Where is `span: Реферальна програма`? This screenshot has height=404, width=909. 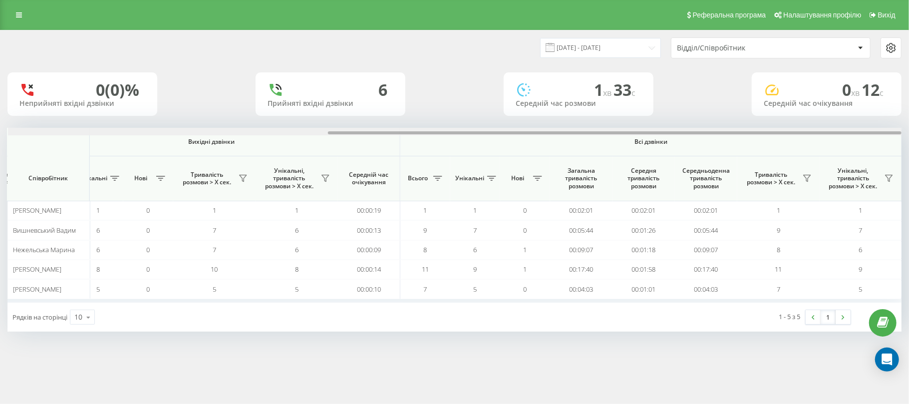
span: Реферальна програма is located at coordinates (729, 15).